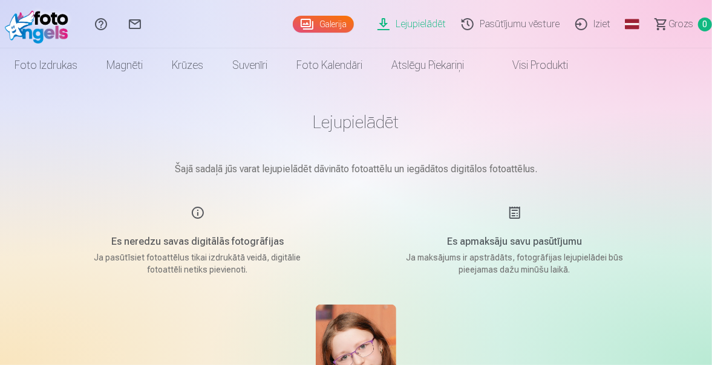  I want to click on p: Ja pasūtīsiet fotoattēlus tikai izdrukātā veidā, digitālie fotoattēli netiks pievienoti., so click(198, 264).